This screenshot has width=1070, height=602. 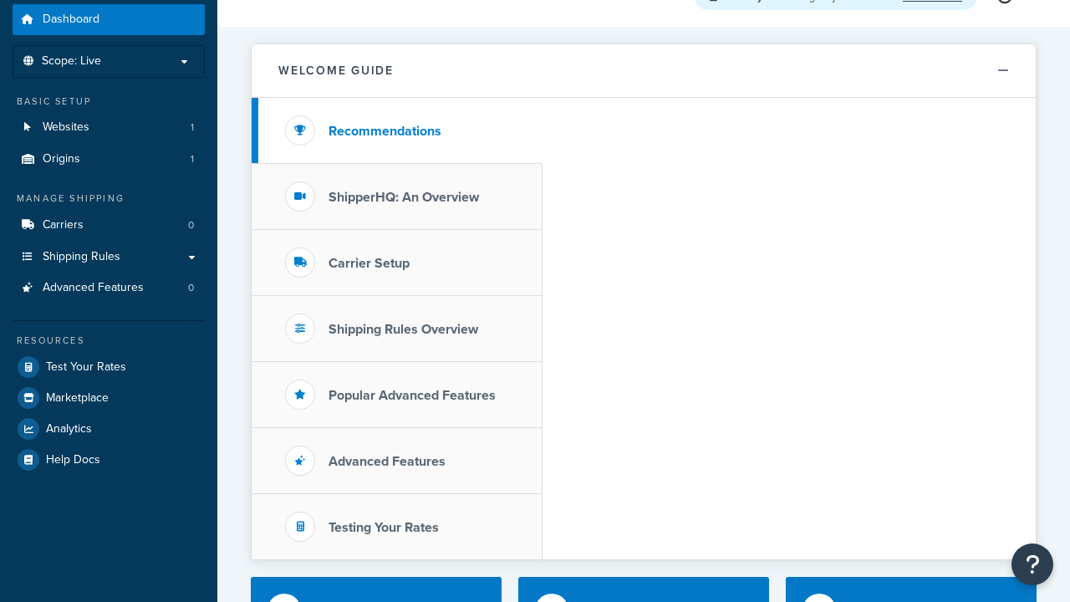 What do you see at coordinates (109, 460) in the screenshot?
I see `li: Help Docs` at bounding box center [109, 460].